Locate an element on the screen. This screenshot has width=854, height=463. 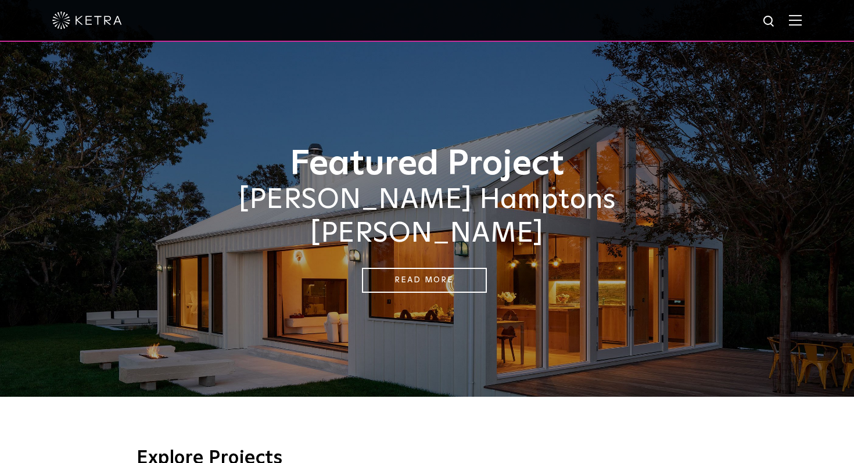
img: ketra-logo-2019-white is located at coordinates (87, 20).